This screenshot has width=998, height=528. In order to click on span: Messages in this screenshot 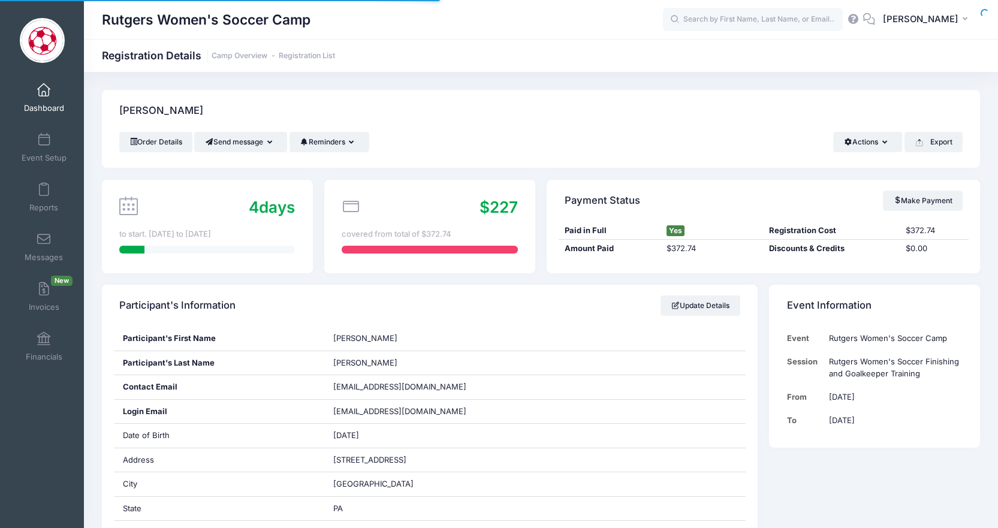, I will do `click(44, 257)`.